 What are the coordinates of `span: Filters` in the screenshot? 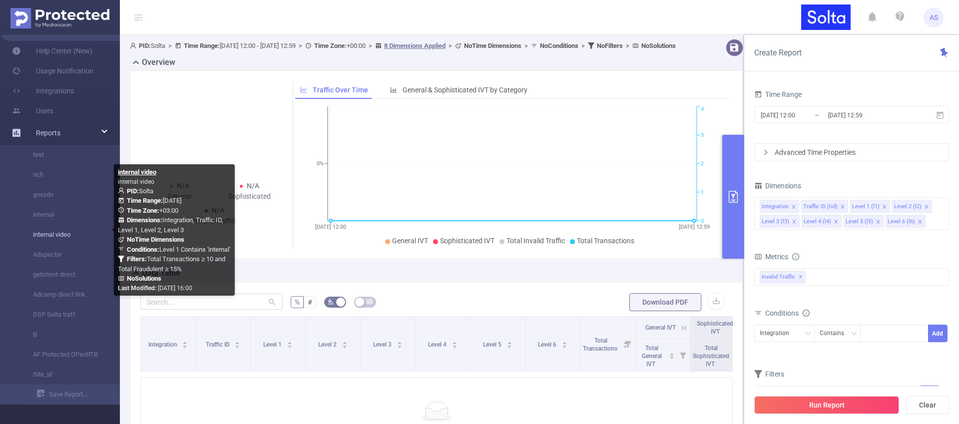 It's located at (769, 374).